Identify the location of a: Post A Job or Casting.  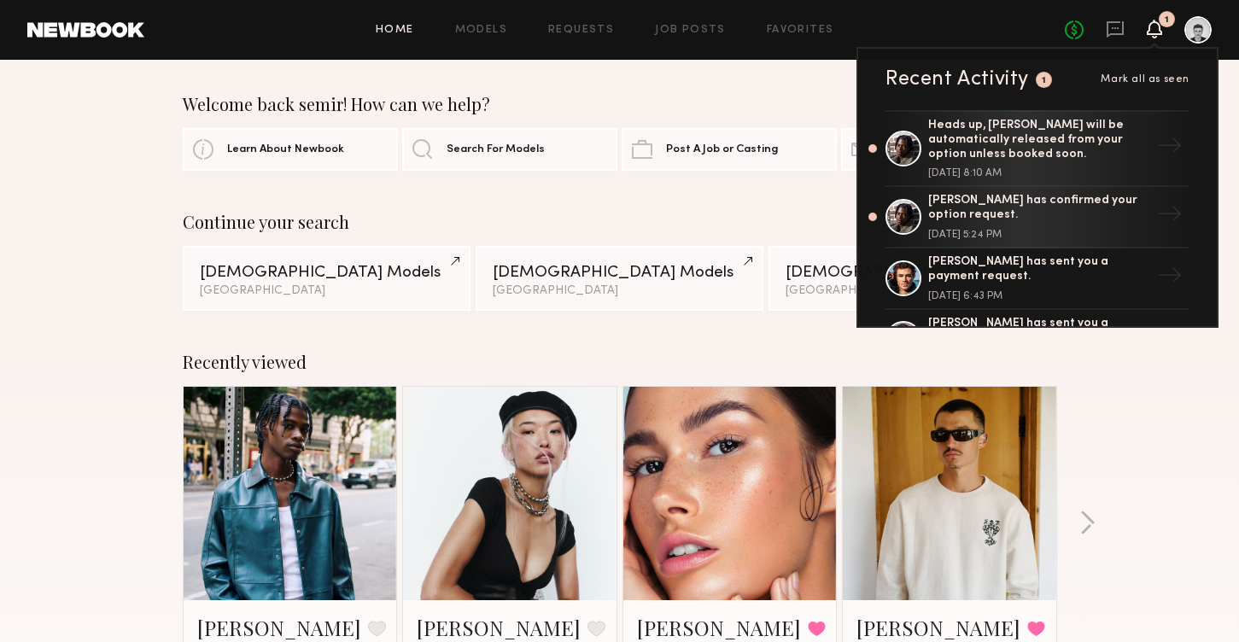
(729, 149).